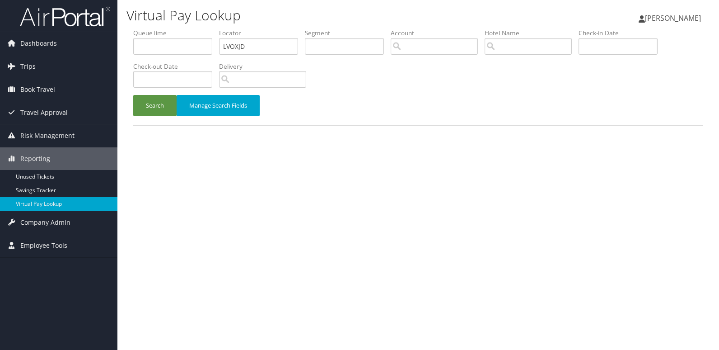  Describe the element at coordinates (176, 66) in the screenshot. I see `label: Check-out Date` at that location.